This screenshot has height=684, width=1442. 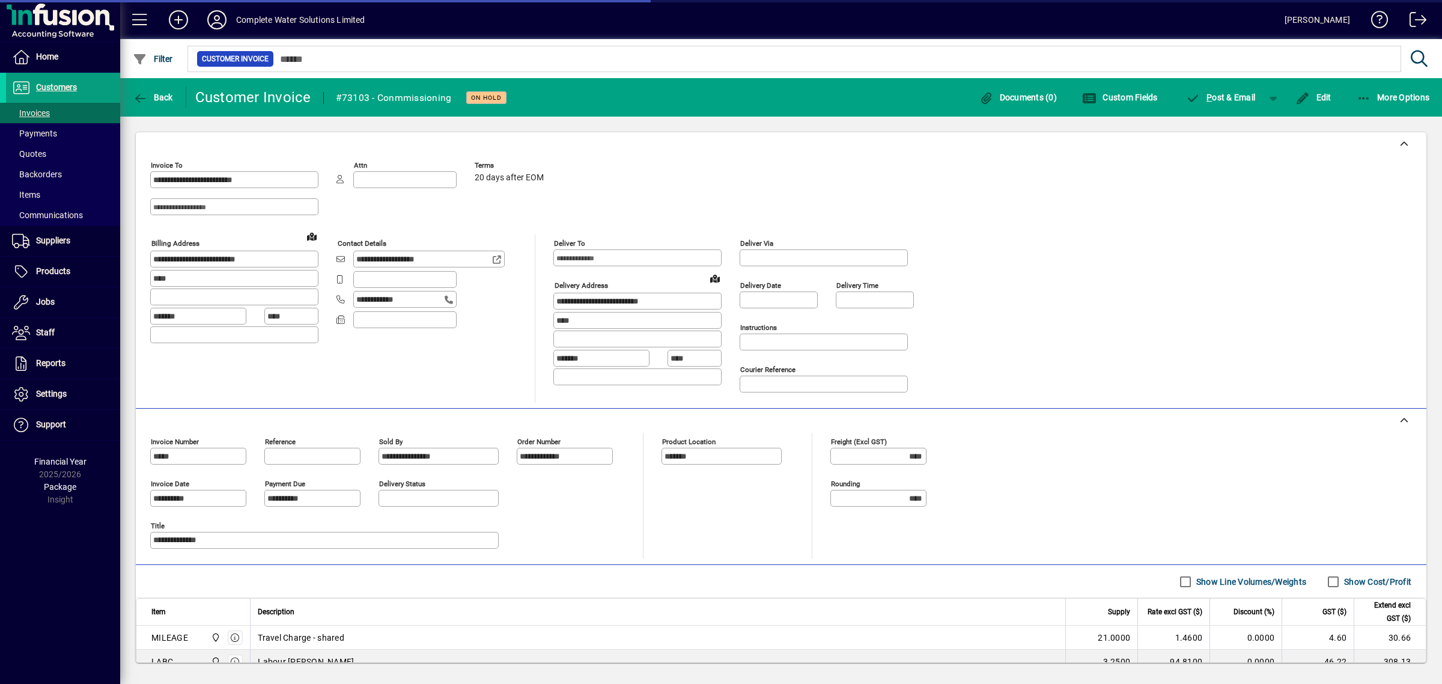 What do you see at coordinates (758, 328) in the screenshot?
I see `mat-label: Instructions` at bounding box center [758, 328].